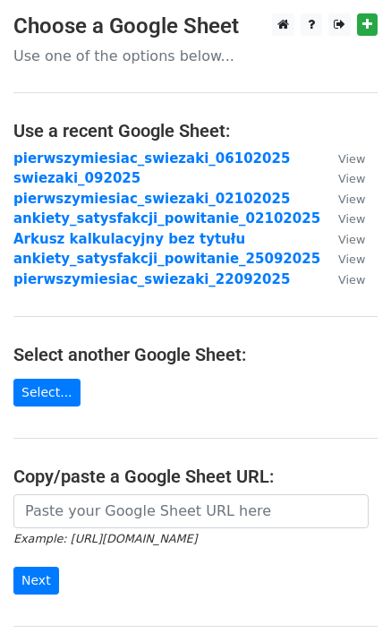  Describe the element at coordinates (77, 178) in the screenshot. I see `a: swiezaki_092025` at that location.